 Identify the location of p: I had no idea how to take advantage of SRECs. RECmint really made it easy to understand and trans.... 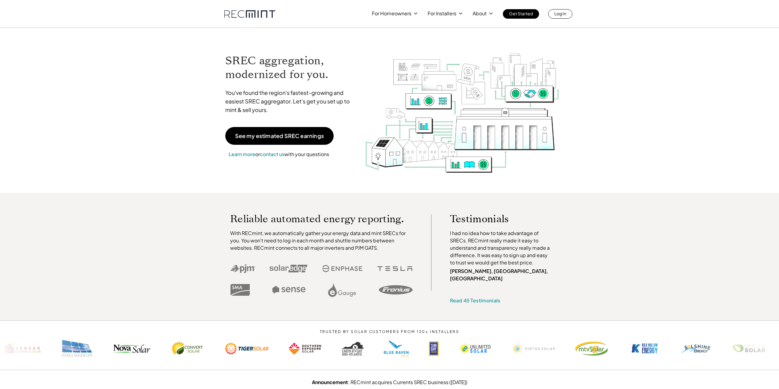
(501, 248).